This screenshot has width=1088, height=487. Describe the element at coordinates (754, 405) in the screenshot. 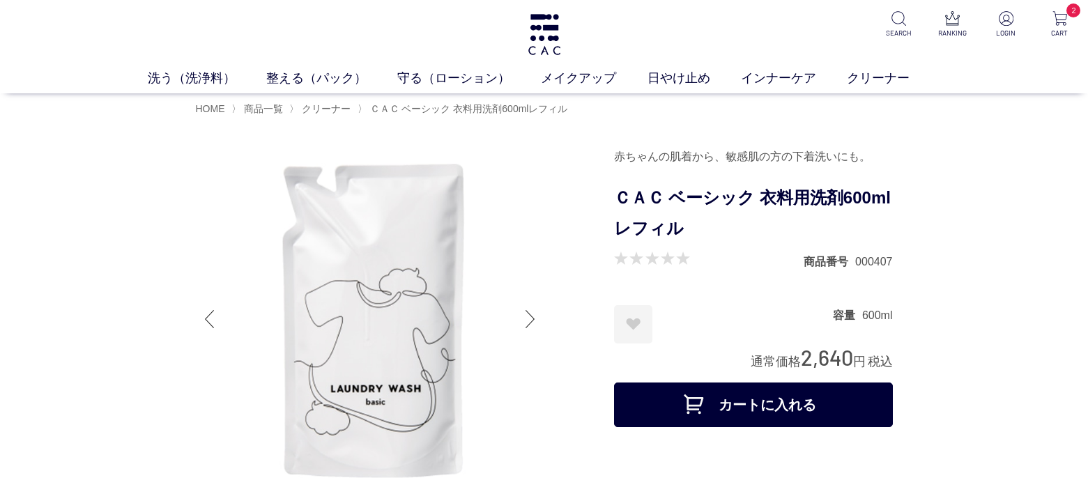

I see `button: カートに入れる` at that location.